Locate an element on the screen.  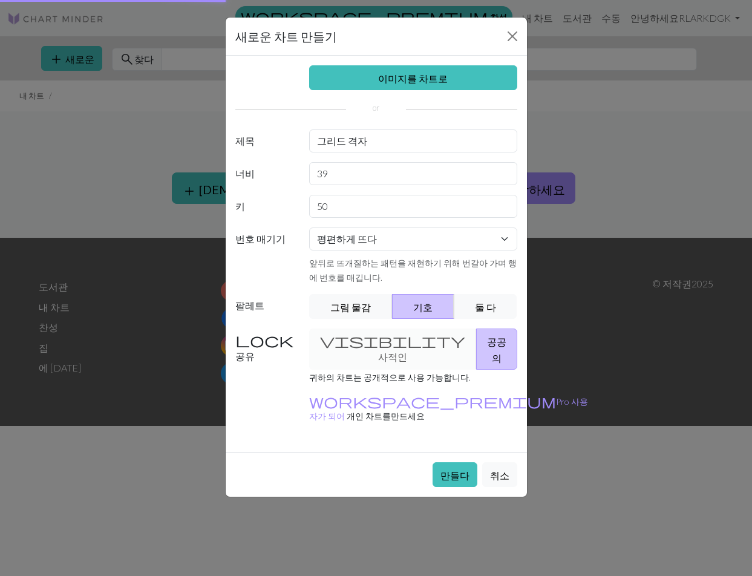
font: 공유 is located at coordinates (245, 356).